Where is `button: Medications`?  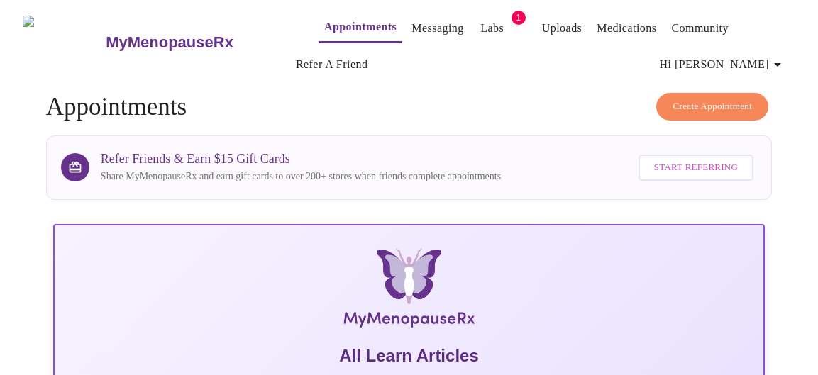
button: Medications is located at coordinates (627, 28).